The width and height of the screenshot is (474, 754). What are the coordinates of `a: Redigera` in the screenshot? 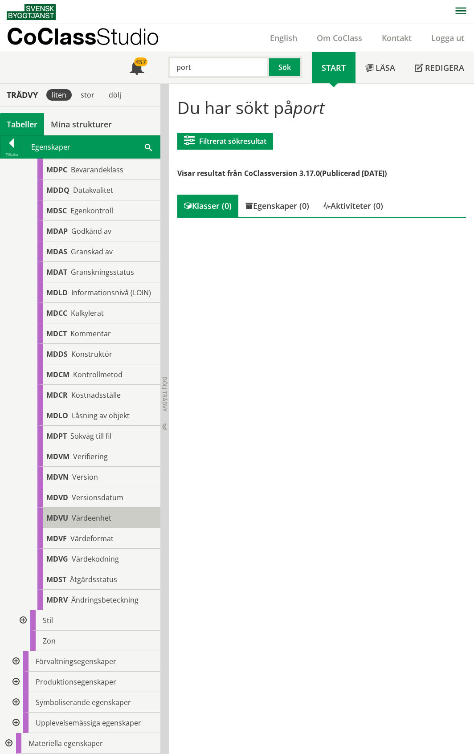 It's located at (439, 68).